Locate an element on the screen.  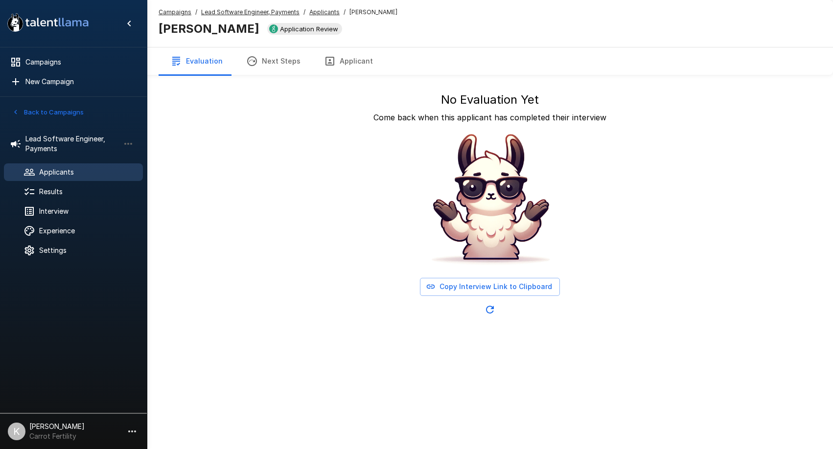
button: Updated Today - 5:20 PM is located at coordinates (490, 310).